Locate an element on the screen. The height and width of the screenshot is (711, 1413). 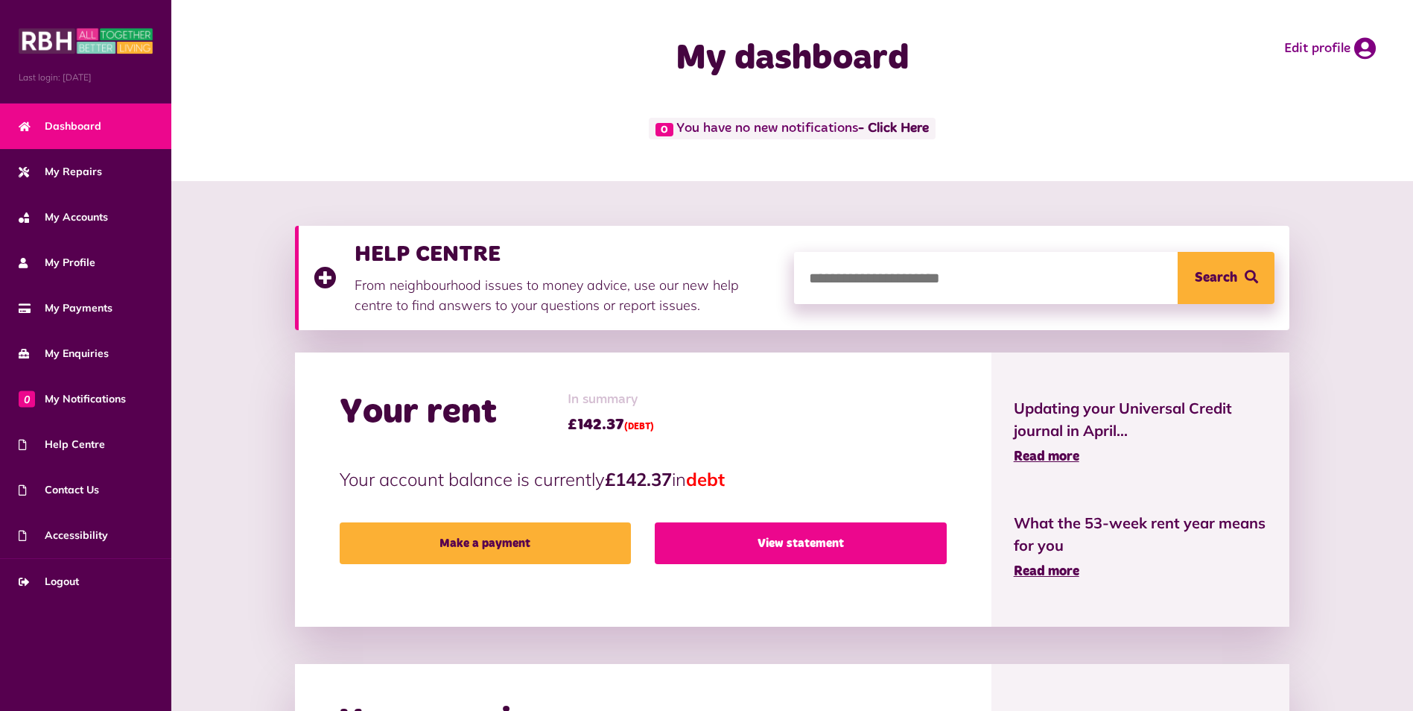
h3: HELP CENTRE is located at coordinates (567, 254).